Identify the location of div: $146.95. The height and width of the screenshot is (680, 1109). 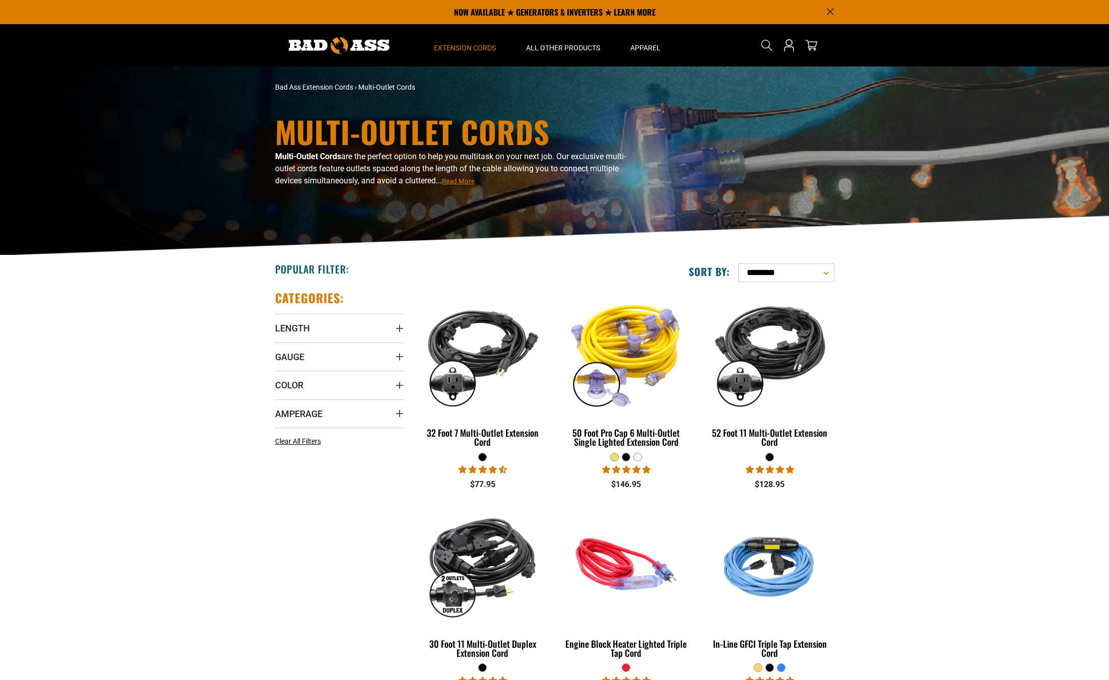
(626, 485).